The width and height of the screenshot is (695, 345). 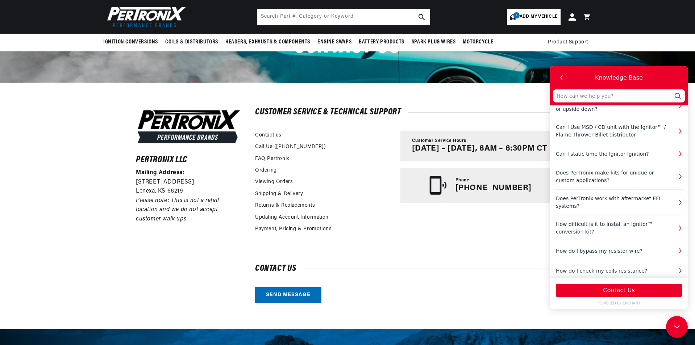 I want to click on input: How can we help you?, so click(x=69, y=30).